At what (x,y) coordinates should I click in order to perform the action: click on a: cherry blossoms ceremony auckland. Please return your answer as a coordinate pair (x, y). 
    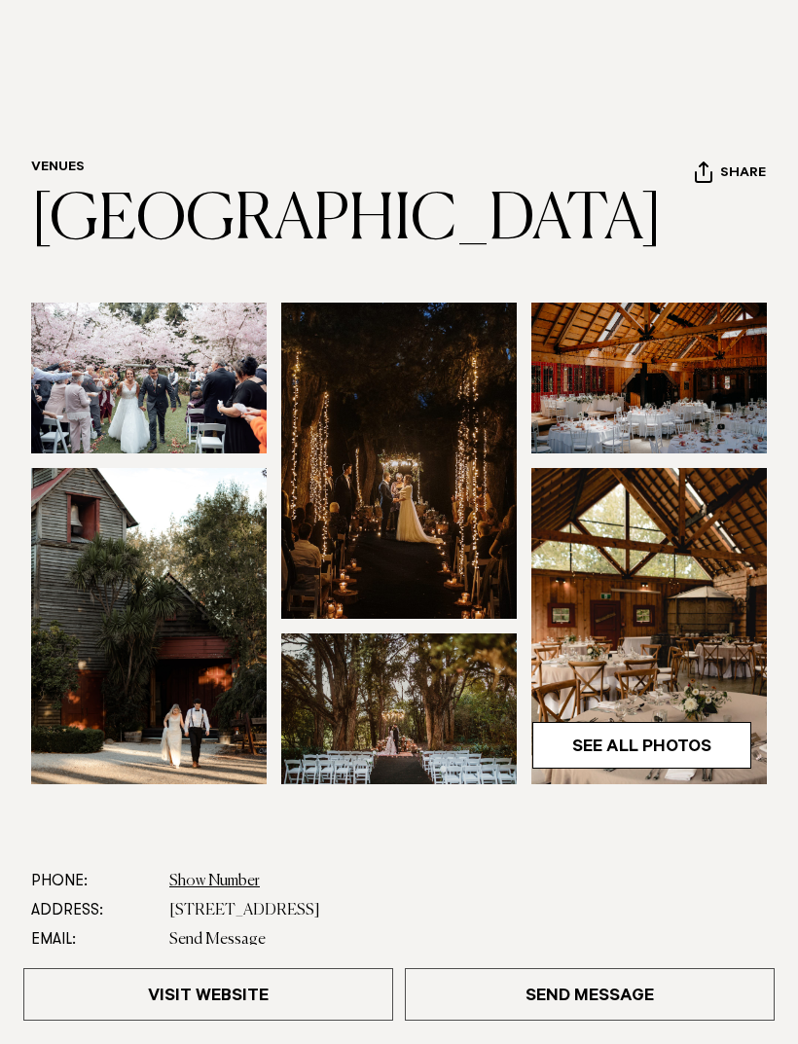
    Looking at the image, I should click on (149, 377).